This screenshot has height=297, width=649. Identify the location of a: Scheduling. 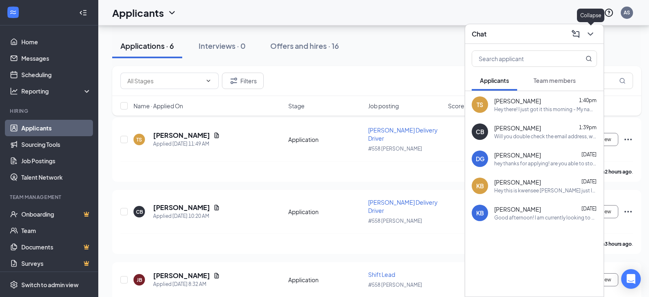
(56, 75).